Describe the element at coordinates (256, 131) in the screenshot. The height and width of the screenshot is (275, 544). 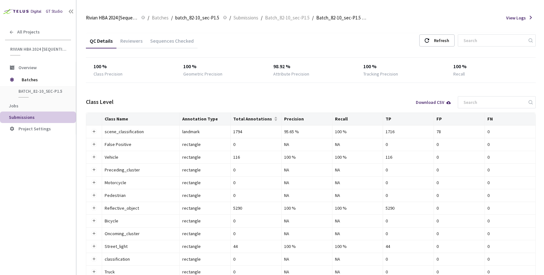
I see `div: 1794` at that location.